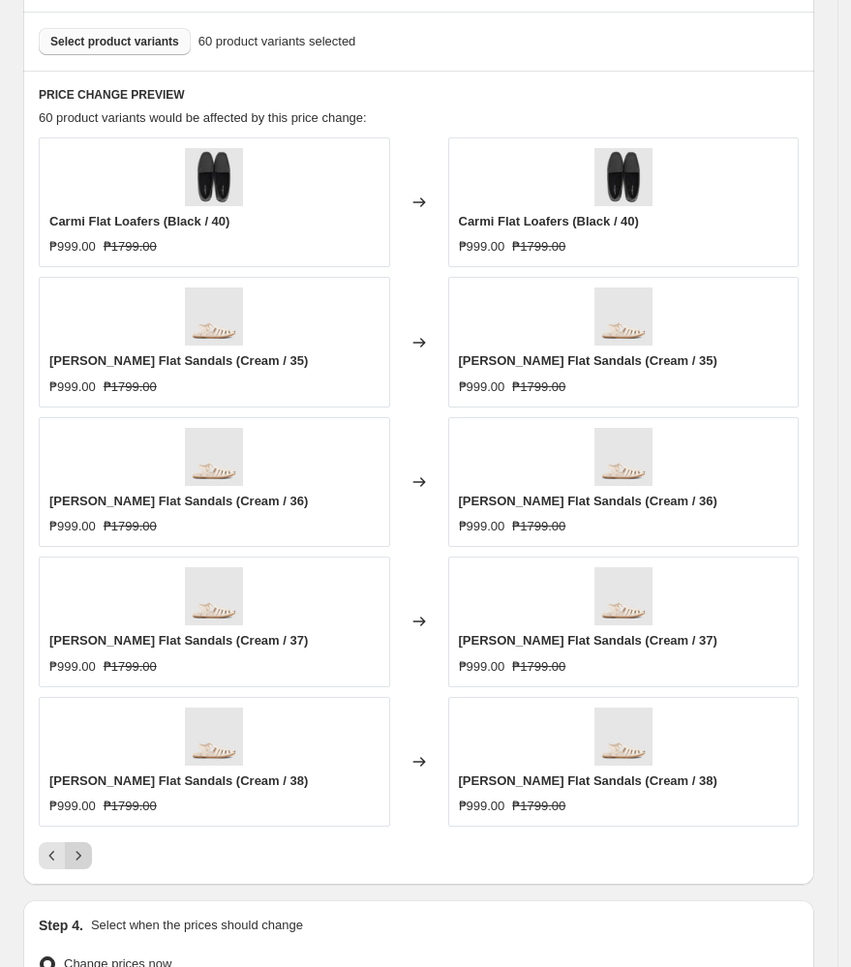 The height and width of the screenshot is (967, 851). Describe the element at coordinates (196, 925) in the screenshot. I see `p: Select when the prices should change` at that location.